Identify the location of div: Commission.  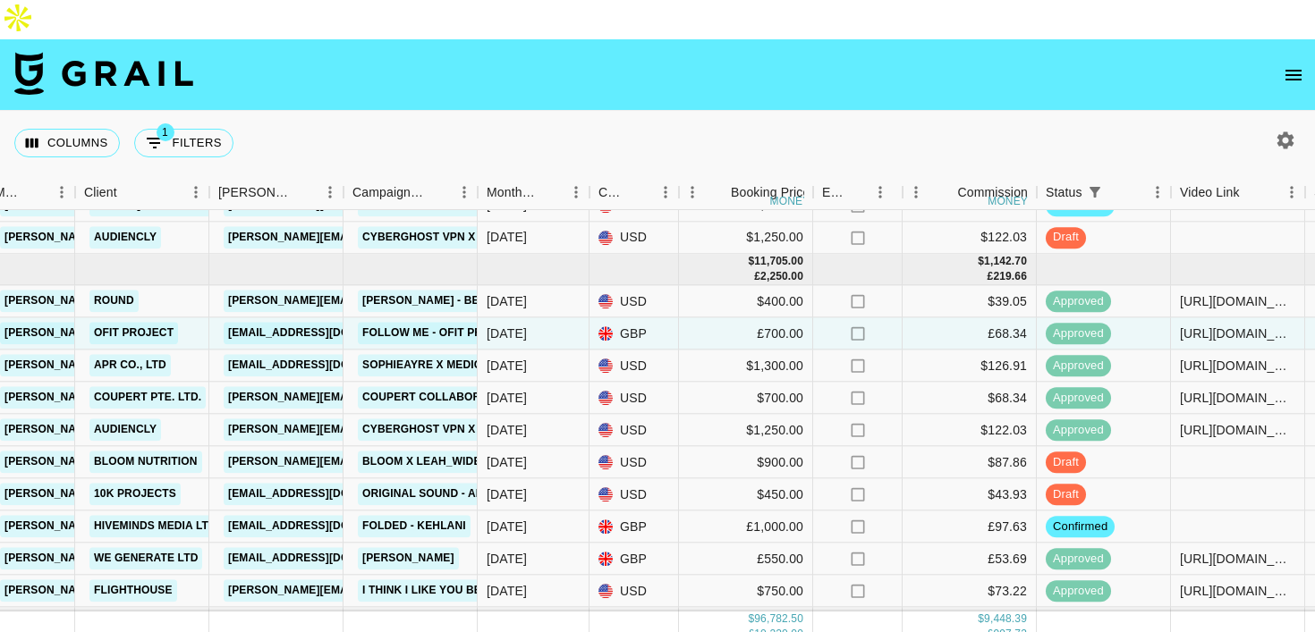
(992, 192).